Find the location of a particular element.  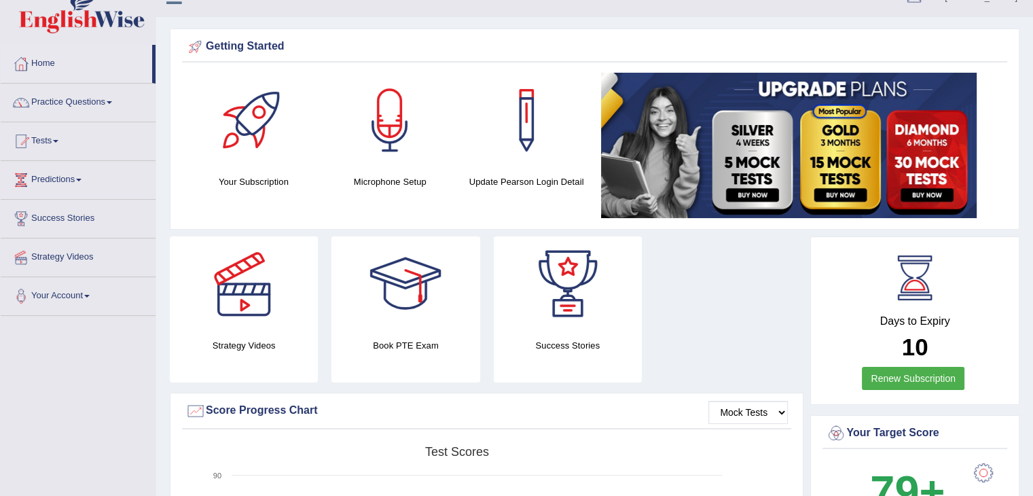

img: small5.jpg is located at coordinates (789, 145).